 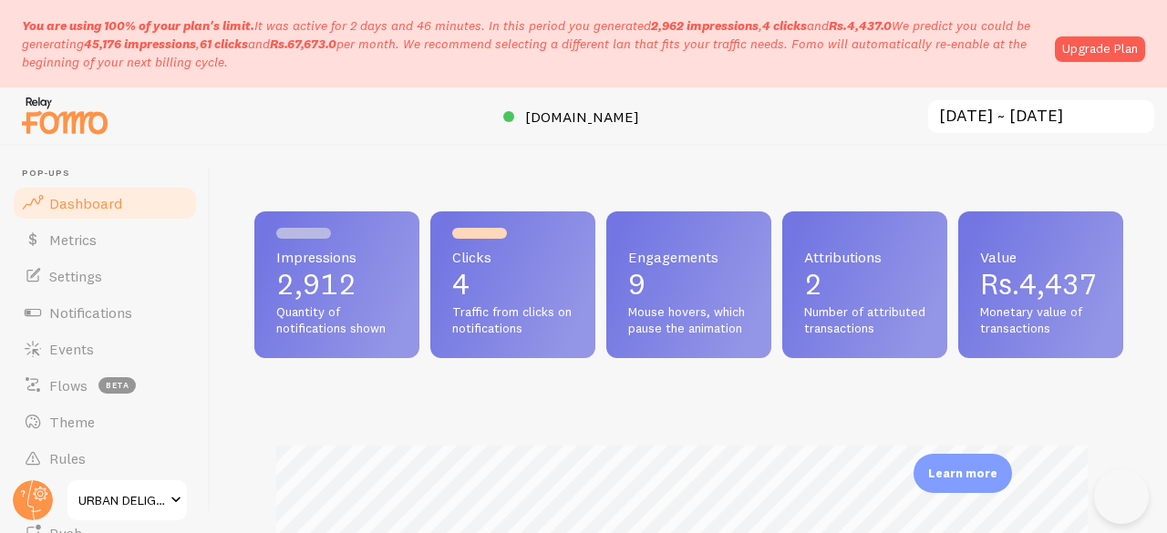 What do you see at coordinates (71, 349) in the screenshot?
I see `span: Events` at bounding box center [71, 349].